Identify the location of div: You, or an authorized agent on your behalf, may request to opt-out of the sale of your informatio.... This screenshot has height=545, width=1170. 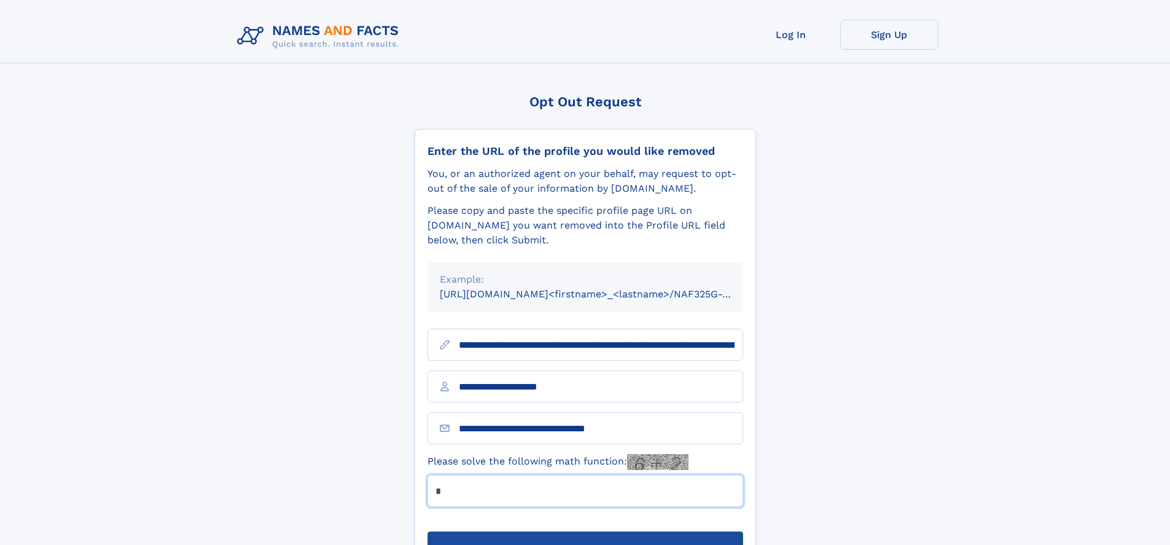
(585, 181).